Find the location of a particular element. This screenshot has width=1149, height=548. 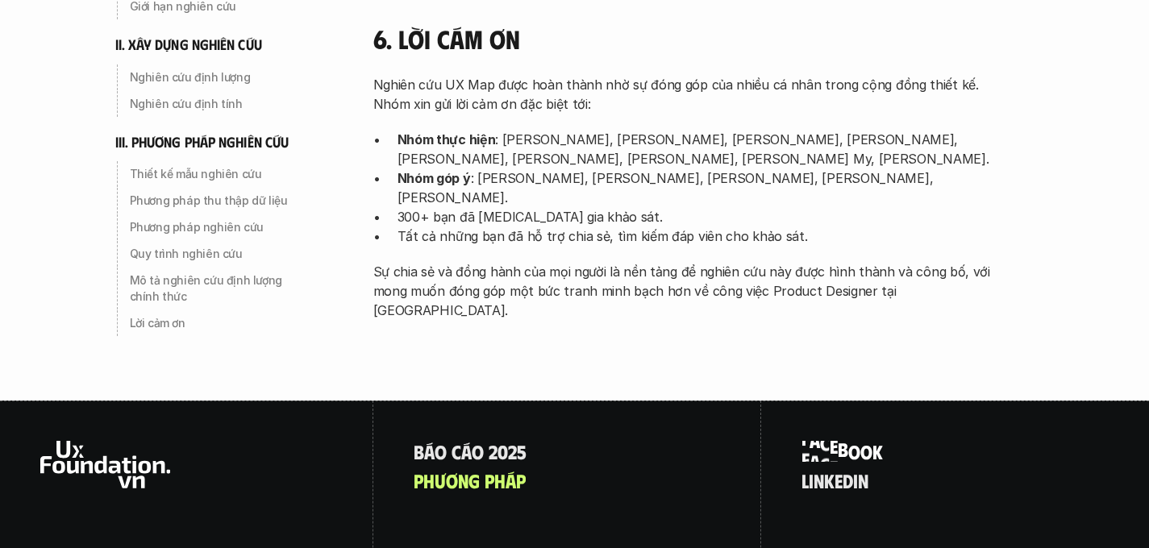

a: Nghiên cứu định lượng is located at coordinates (212, 77).